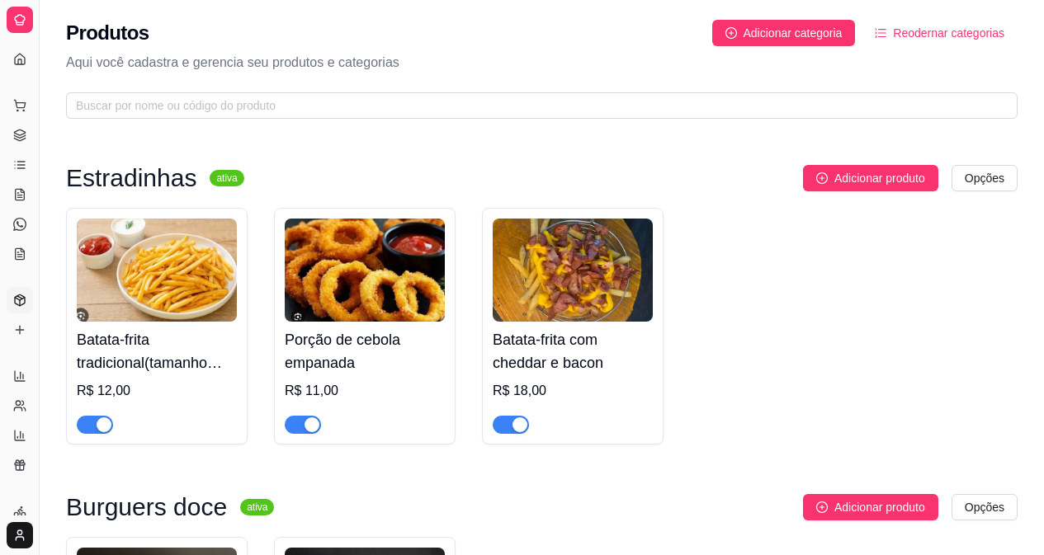  What do you see at coordinates (131, 178) in the screenshot?
I see `h3: Estradinhas` at bounding box center [131, 178].